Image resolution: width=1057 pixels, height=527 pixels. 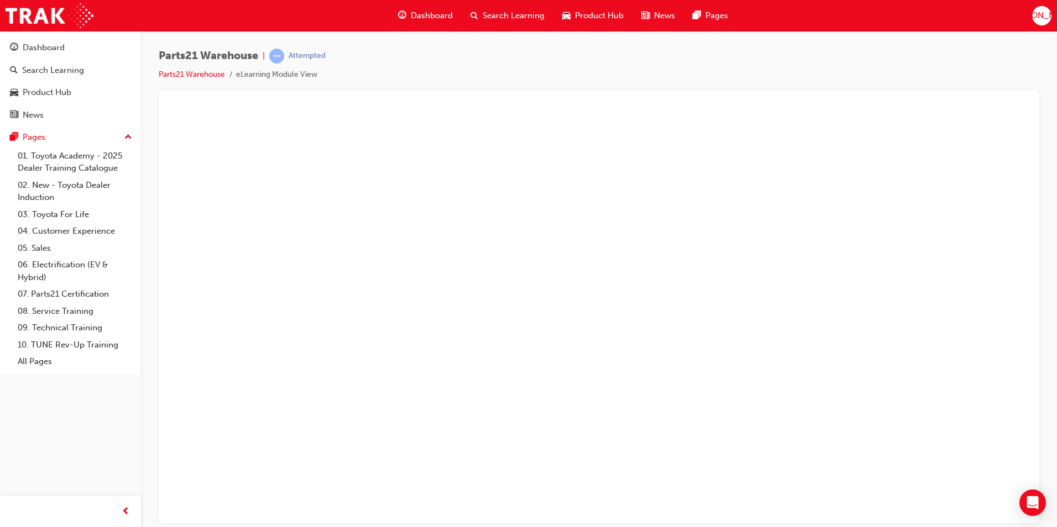 What do you see at coordinates (1032, 503) in the screenshot?
I see `div: Open Intercom Messenger` at bounding box center [1032, 503].